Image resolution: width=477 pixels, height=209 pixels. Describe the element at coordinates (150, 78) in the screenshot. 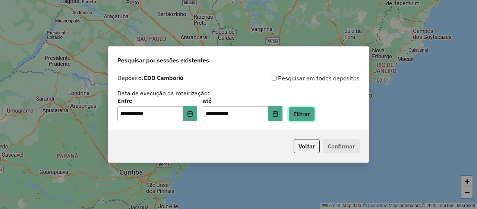

I see `label: Depósito:` at that location.